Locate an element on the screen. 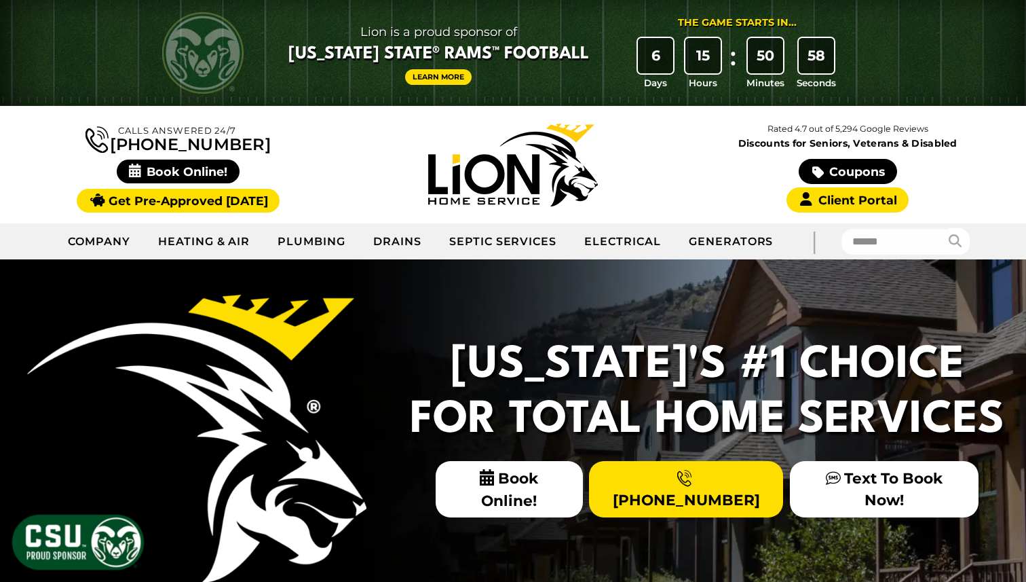 The image size is (1026, 582). div: 50 is located at coordinates (766, 56).